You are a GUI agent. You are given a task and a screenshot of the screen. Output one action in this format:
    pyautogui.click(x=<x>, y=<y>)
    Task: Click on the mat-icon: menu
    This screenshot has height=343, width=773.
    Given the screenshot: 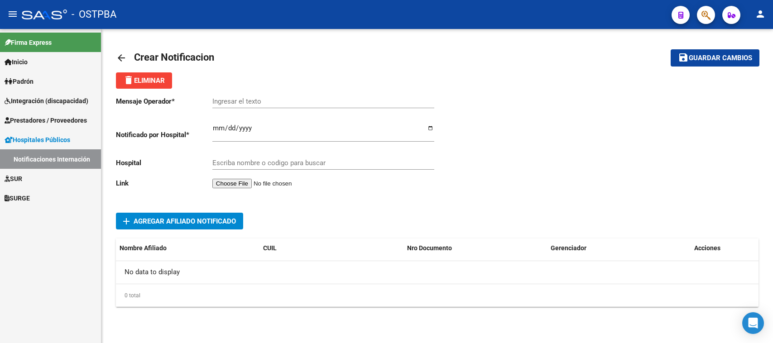 What is the action you would take?
    pyautogui.click(x=13, y=14)
    